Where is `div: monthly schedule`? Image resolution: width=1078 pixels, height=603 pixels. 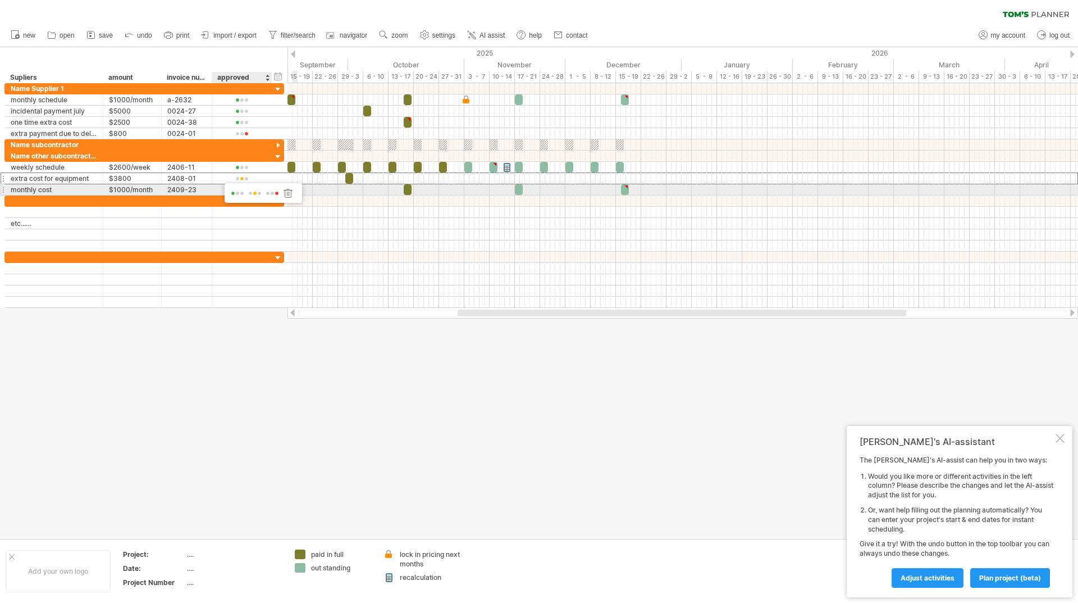
div: monthly schedule is located at coordinates (54, 99).